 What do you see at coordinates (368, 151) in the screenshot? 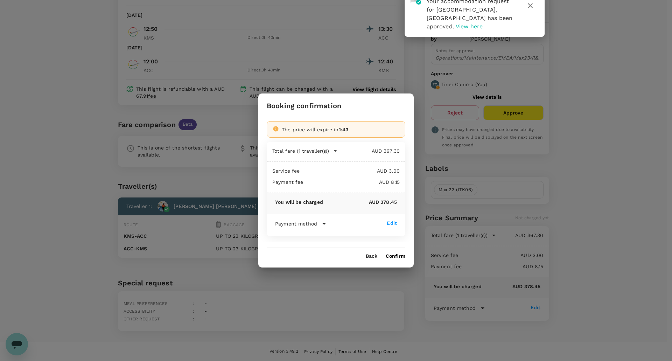
I see `p: AUD 367.30` at bounding box center [368, 151].